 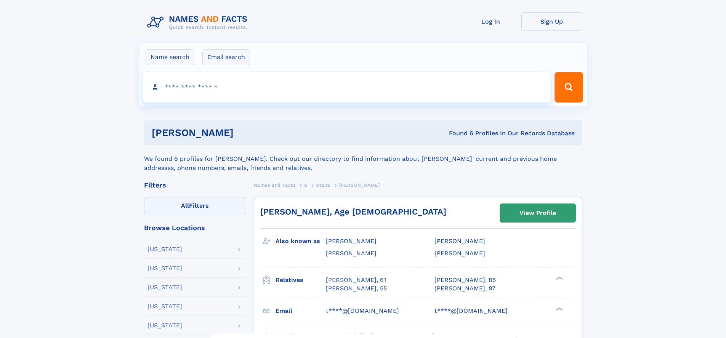 What do you see at coordinates (195, 185) in the screenshot?
I see `div: Filters` at bounding box center [195, 185].